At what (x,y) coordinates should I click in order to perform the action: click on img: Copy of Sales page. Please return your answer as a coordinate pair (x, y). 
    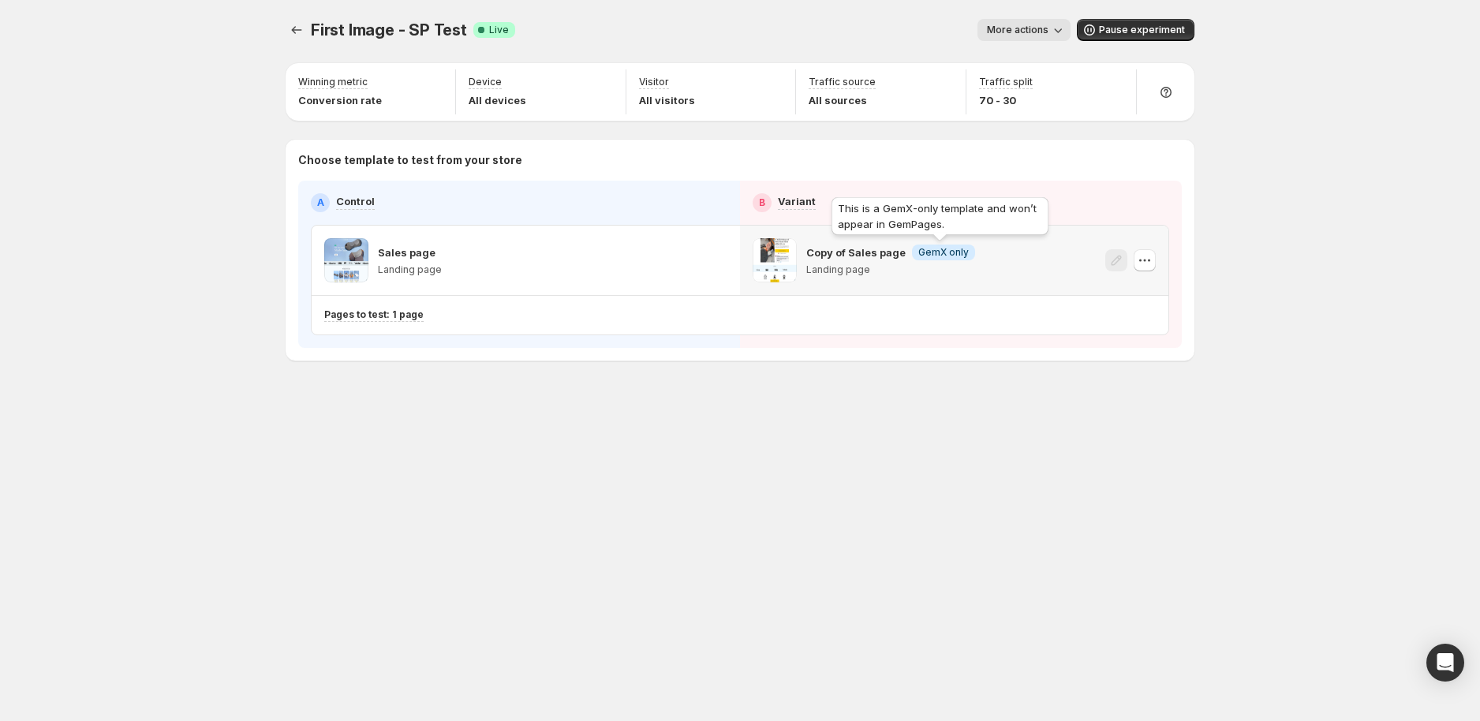
    Looking at the image, I should click on (775, 260).